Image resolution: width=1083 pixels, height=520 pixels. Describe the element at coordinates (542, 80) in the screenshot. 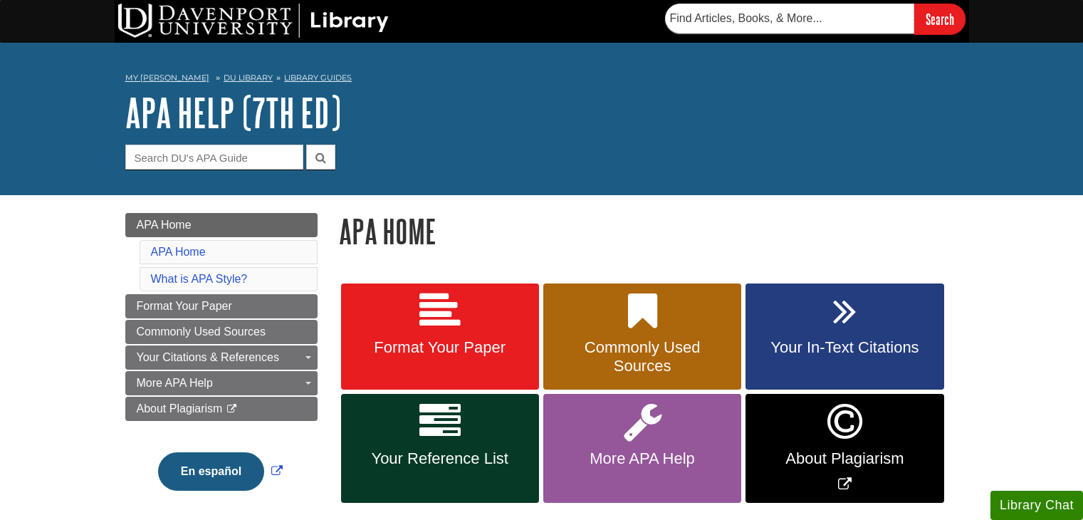

I see `nav: breadcrumb` at that location.